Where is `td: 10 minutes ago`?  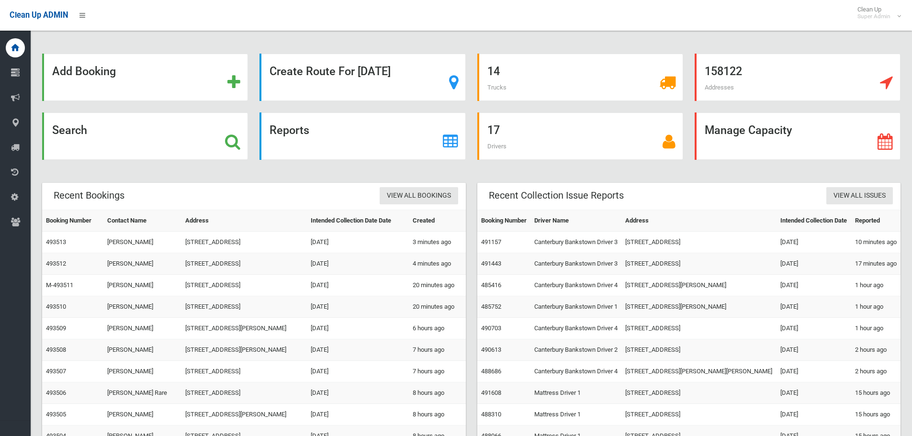
td: 10 minutes ago is located at coordinates (875, 242).